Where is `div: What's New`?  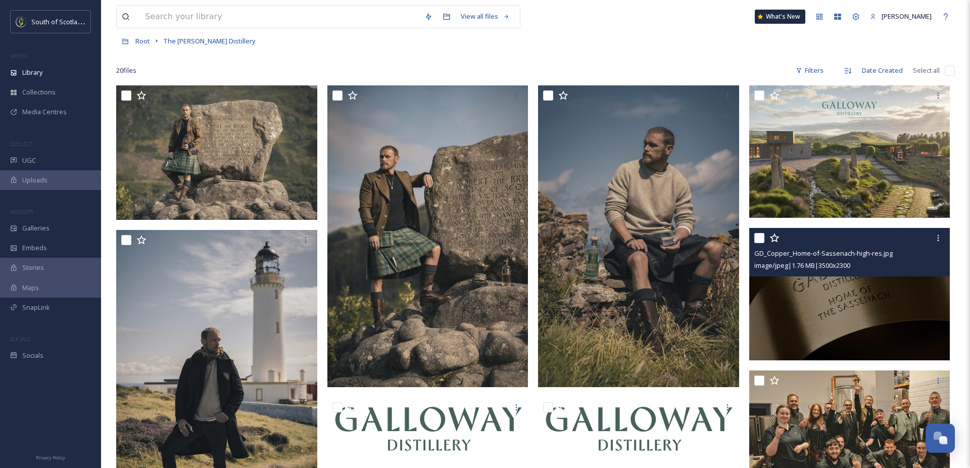 div: What's New is located at coordinates (780, 17).